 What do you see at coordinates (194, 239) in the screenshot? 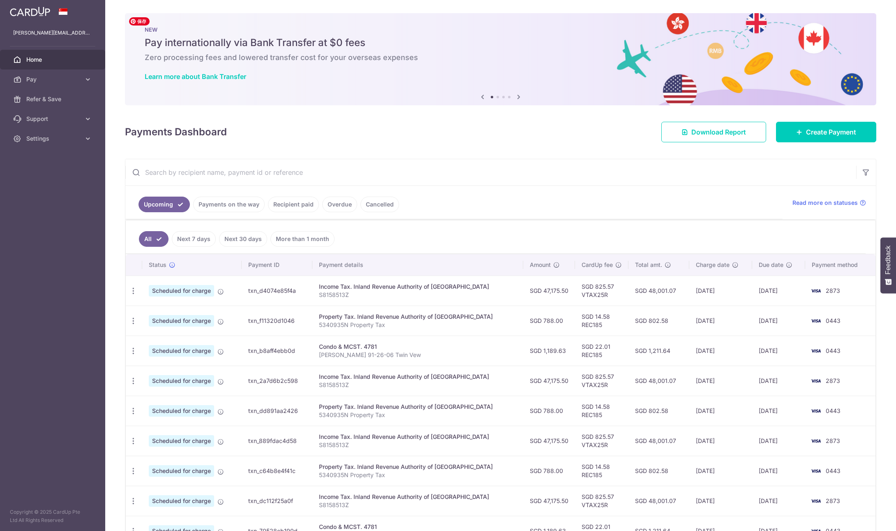
I see `a: Next 7 days` at bounding box center [194, 239].